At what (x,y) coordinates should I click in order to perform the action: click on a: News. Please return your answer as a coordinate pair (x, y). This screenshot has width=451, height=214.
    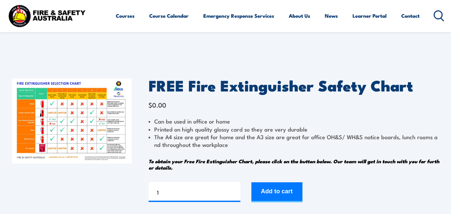
    Looking at the image, I should click on (331, 16).